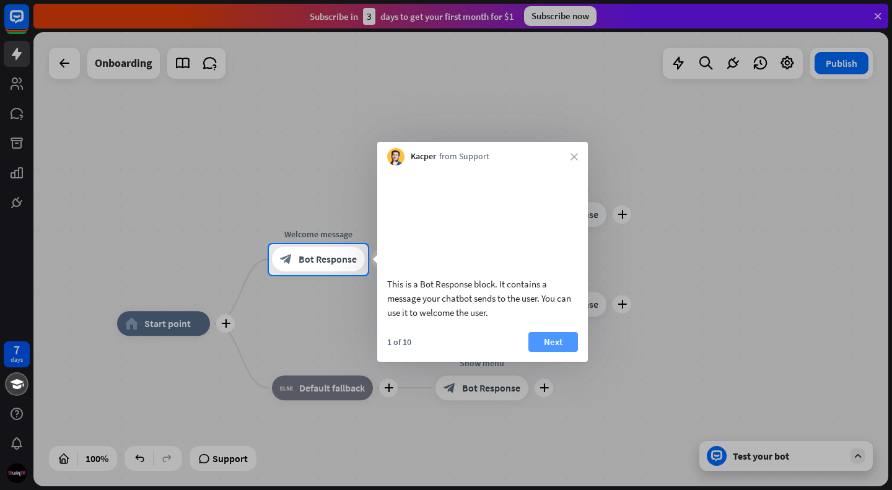  Describe the element at coordinates (399, 342) in the screenshot. I see `div: 1 of 10` at that location.